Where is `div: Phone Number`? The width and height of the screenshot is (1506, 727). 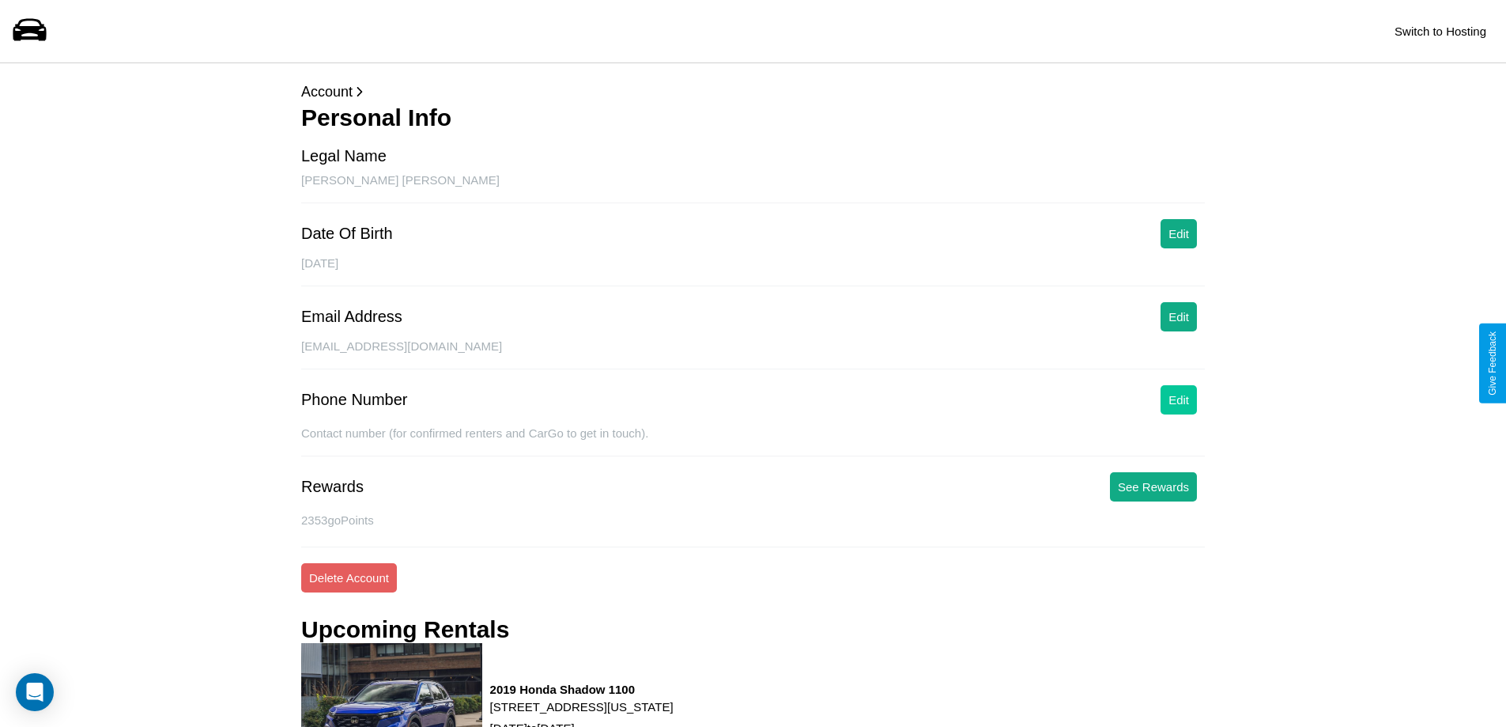
div: Phone Number is located at coordinates (354, 399).